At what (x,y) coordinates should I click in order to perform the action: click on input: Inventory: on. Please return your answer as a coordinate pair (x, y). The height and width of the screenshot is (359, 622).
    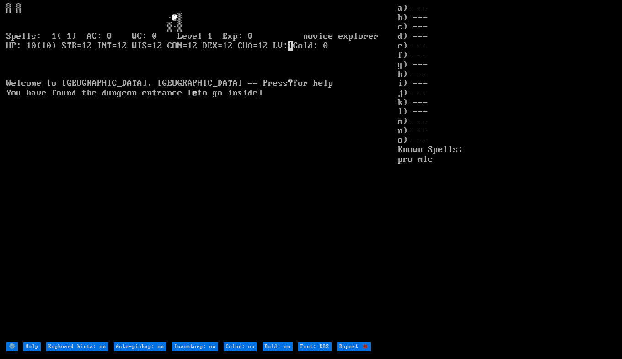
    Looking at the image, I should click on (195, 347).